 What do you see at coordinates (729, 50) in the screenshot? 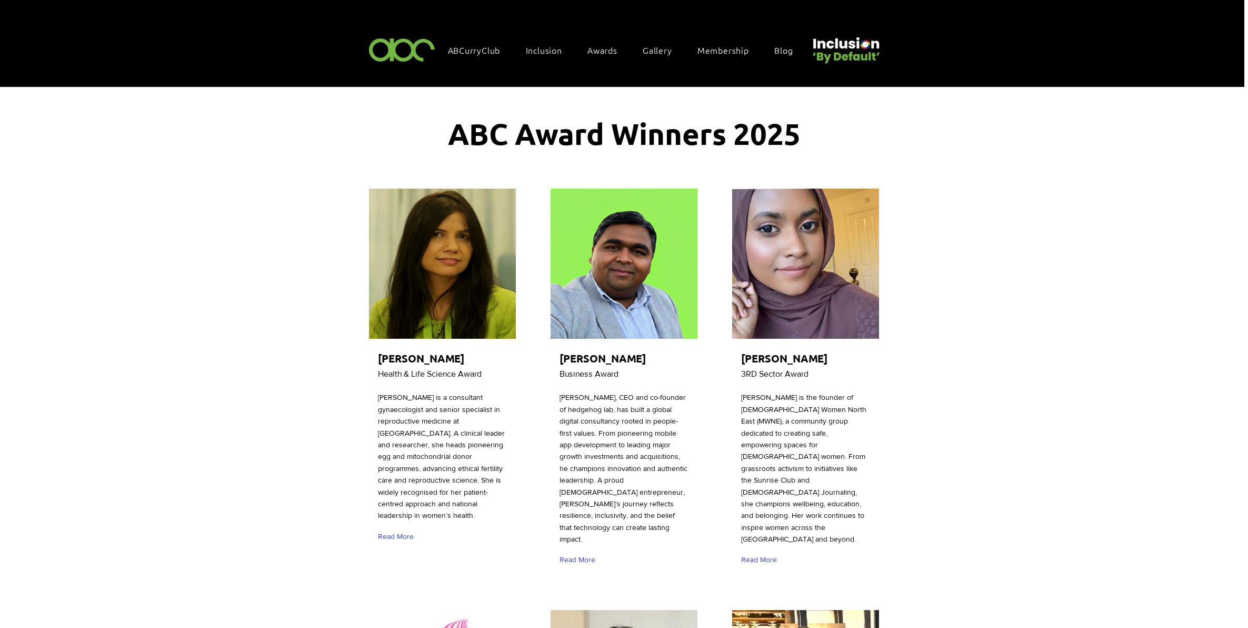
I see `a: Membership` at bounding box center [729, 50].